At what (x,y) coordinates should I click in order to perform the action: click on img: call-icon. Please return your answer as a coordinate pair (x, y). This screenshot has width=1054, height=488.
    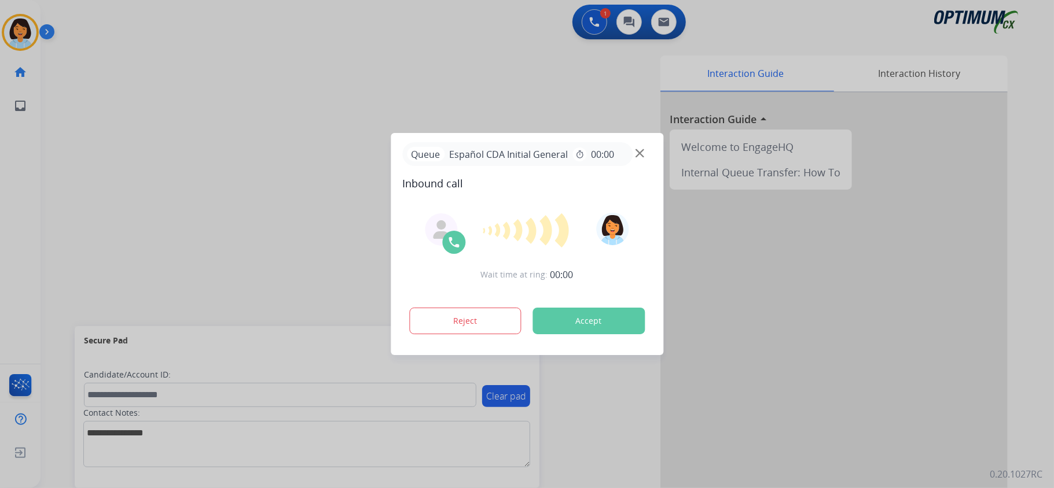
    Looking at the image, I should click on (454, 242).